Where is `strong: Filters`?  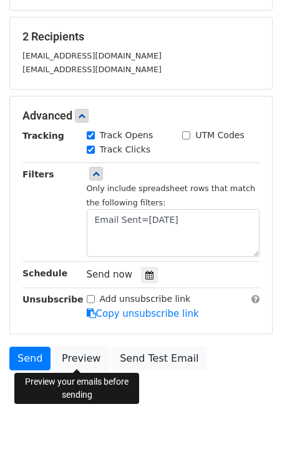
strong: Filters is located at coordinates (38, 174).